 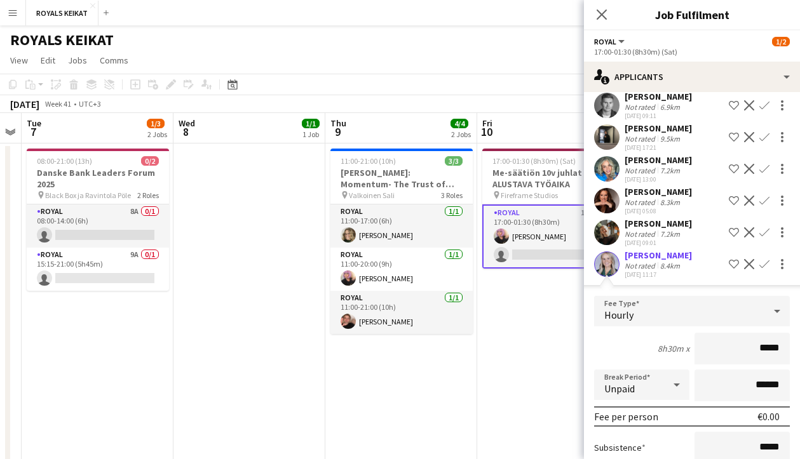 I want to click on div: 1 Job, so click(x=311, y=134).